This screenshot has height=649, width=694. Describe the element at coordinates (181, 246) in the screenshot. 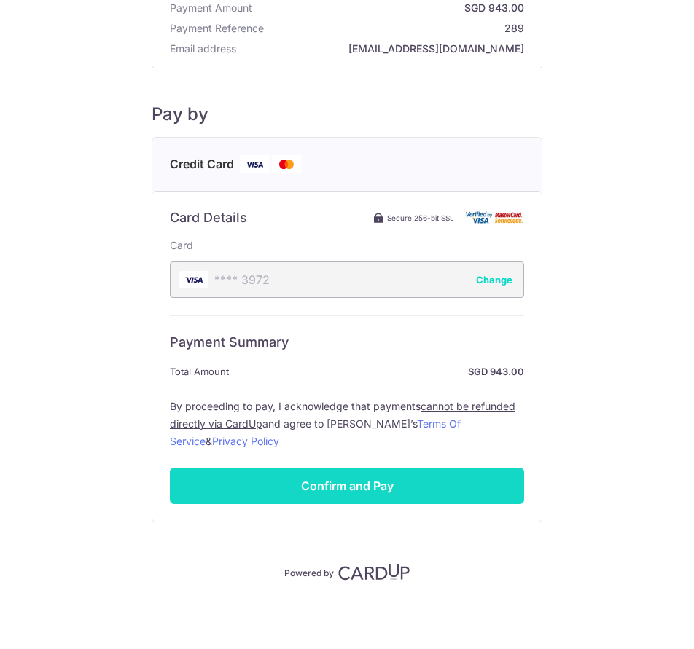

I see `label: Card` at that location.